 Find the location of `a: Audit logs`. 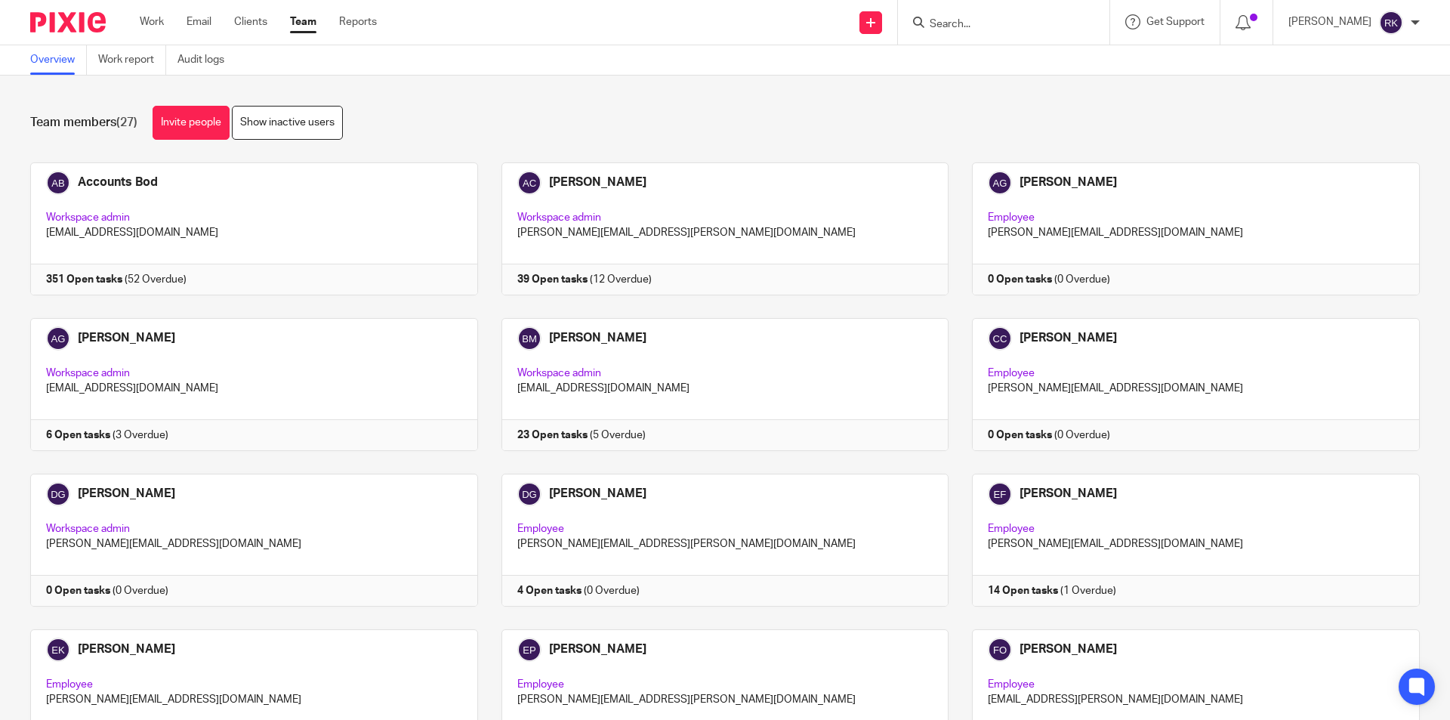

a: Audit logs is located at coordinates (206, 60).